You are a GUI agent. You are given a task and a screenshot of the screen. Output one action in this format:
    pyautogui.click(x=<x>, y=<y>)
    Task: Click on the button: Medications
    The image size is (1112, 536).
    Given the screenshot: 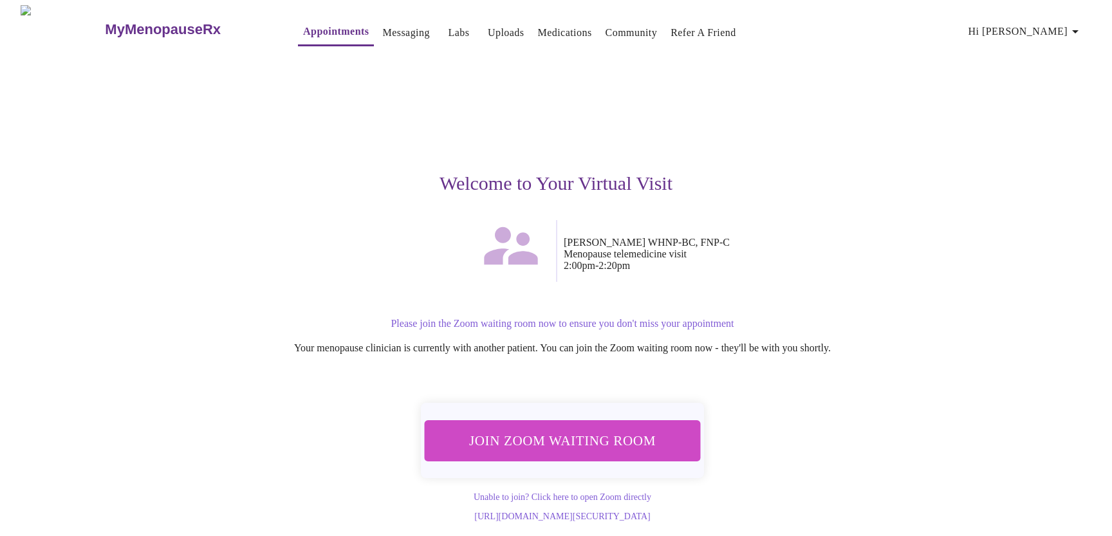 What is the action you would take?
    pyautogui.click(x=564, y=33)
    